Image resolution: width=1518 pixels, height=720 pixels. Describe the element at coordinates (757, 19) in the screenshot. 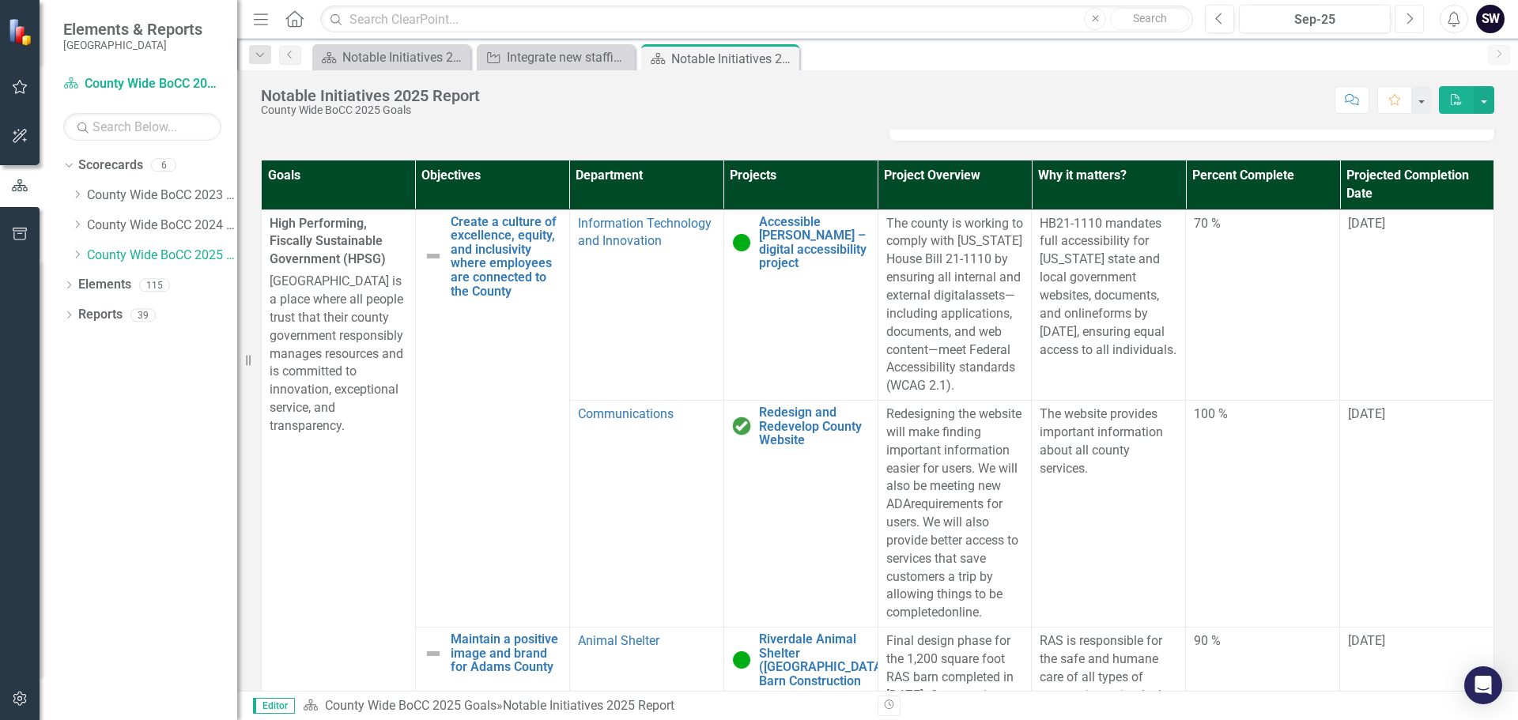

I see `input: Search ClearPoint...` at that location.